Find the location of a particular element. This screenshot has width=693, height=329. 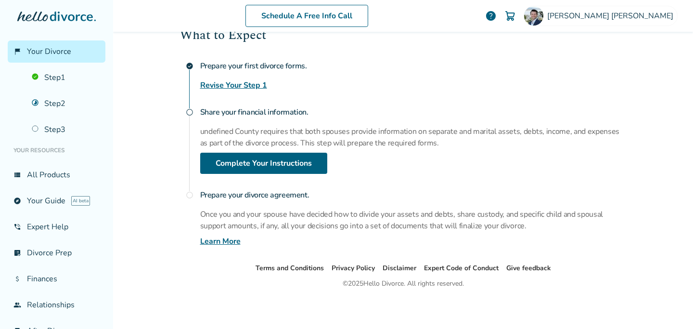

span: AI beta is located at coordinates (80, 201).